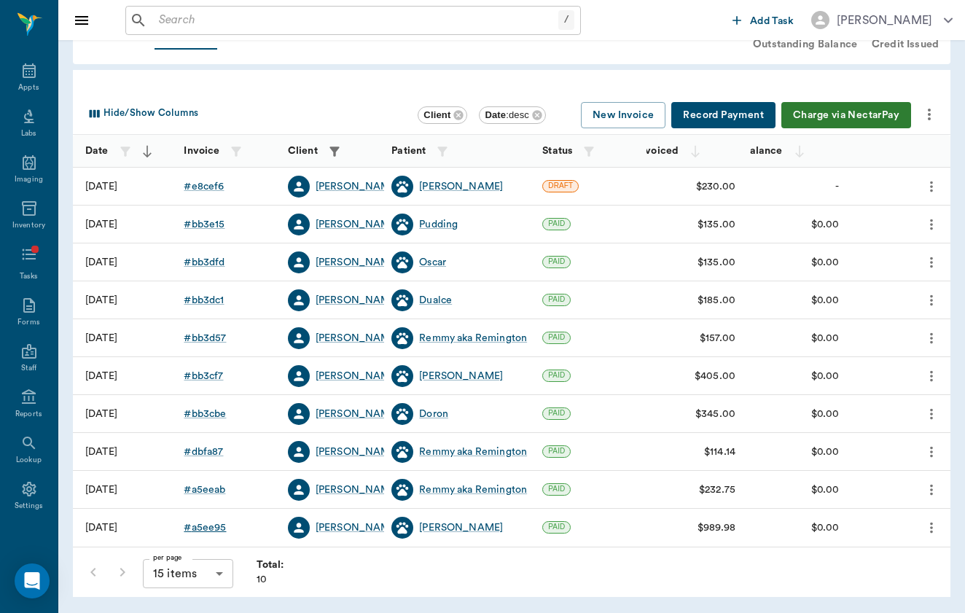 This screenshot has height=613, width=965. I want to click on label: per page, so click(168, 557).